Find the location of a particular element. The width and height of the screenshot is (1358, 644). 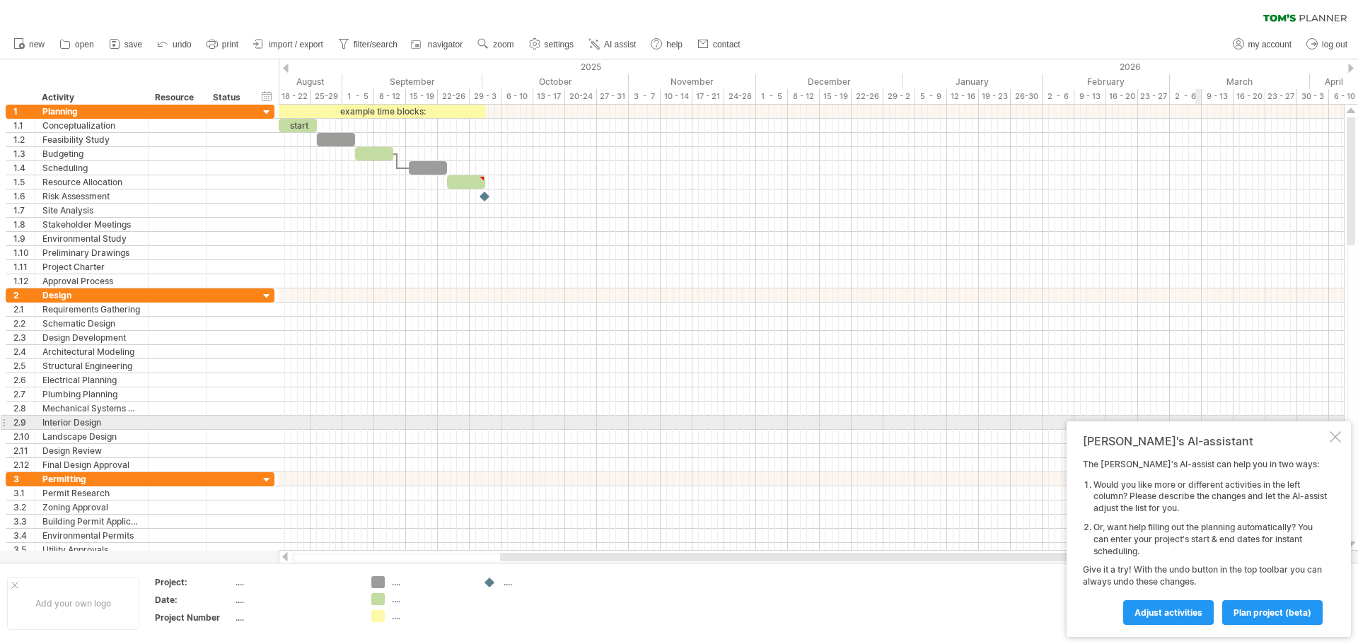

a: open is located at coordinates (77, 45).